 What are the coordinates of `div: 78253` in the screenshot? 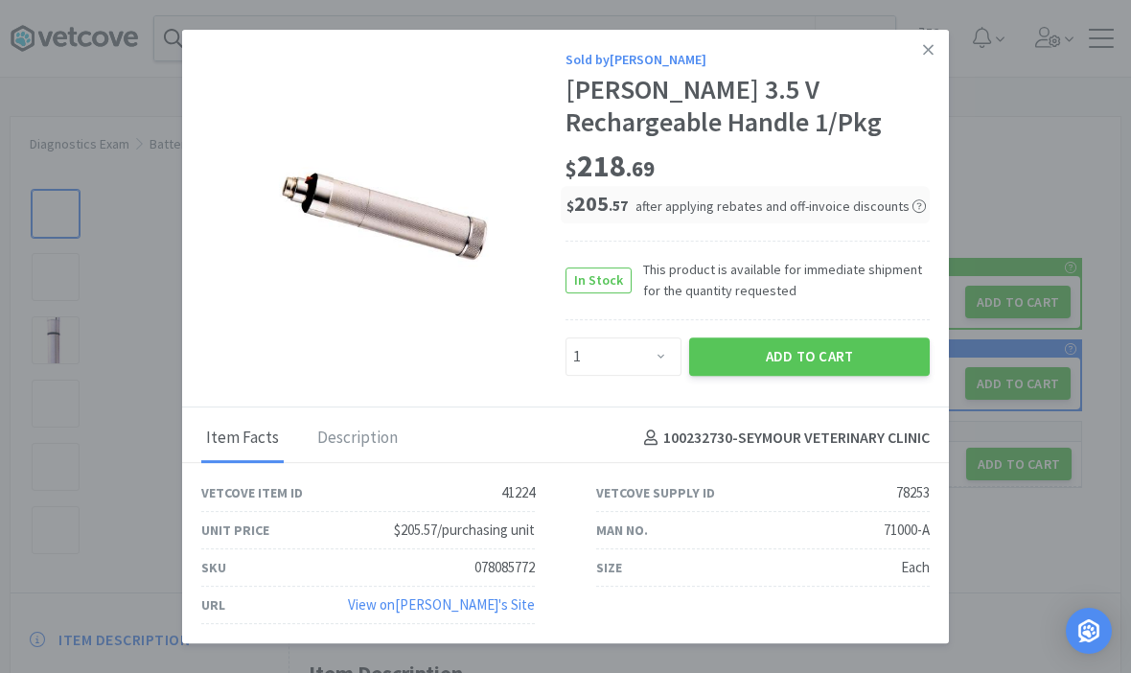 It's located at (912, 493).